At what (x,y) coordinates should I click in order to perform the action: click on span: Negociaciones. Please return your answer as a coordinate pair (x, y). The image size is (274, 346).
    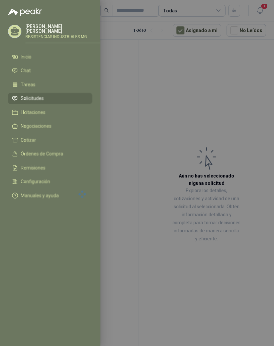
    Looking at the image, I should click on (36, 126).